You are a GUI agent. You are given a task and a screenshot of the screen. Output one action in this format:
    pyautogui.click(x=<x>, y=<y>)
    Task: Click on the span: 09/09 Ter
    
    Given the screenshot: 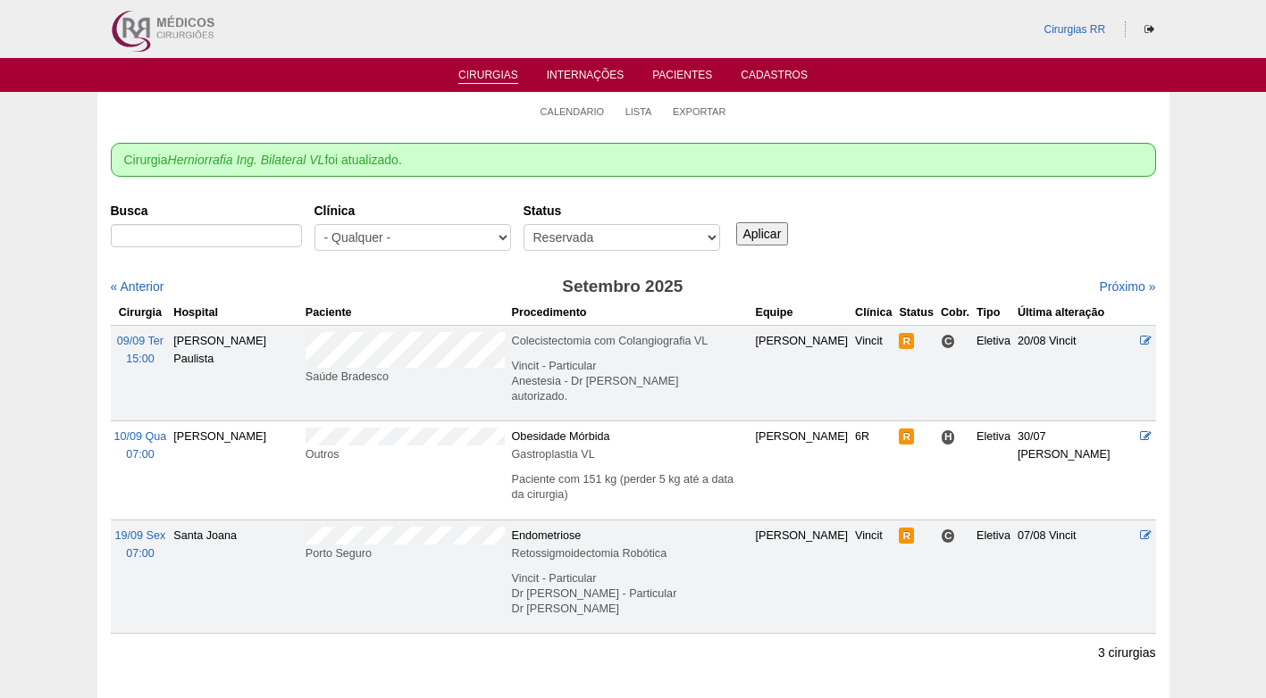 What is the action you would take?
    pyautogui.click(x=140, y=341)
    